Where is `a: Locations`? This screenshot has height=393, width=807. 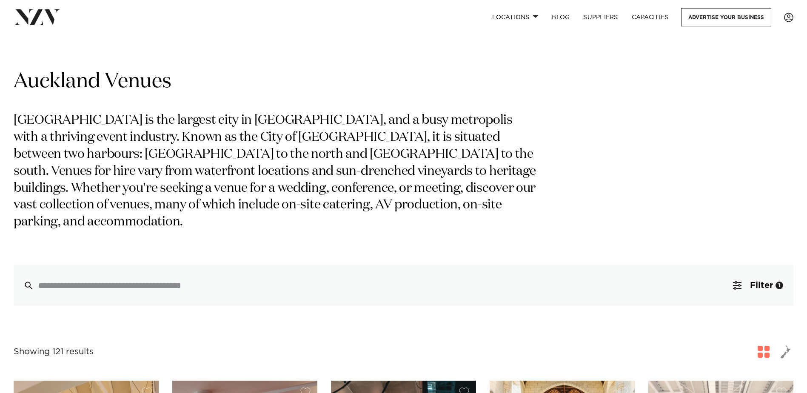
a: Locations is located at coordinates (515, 17).